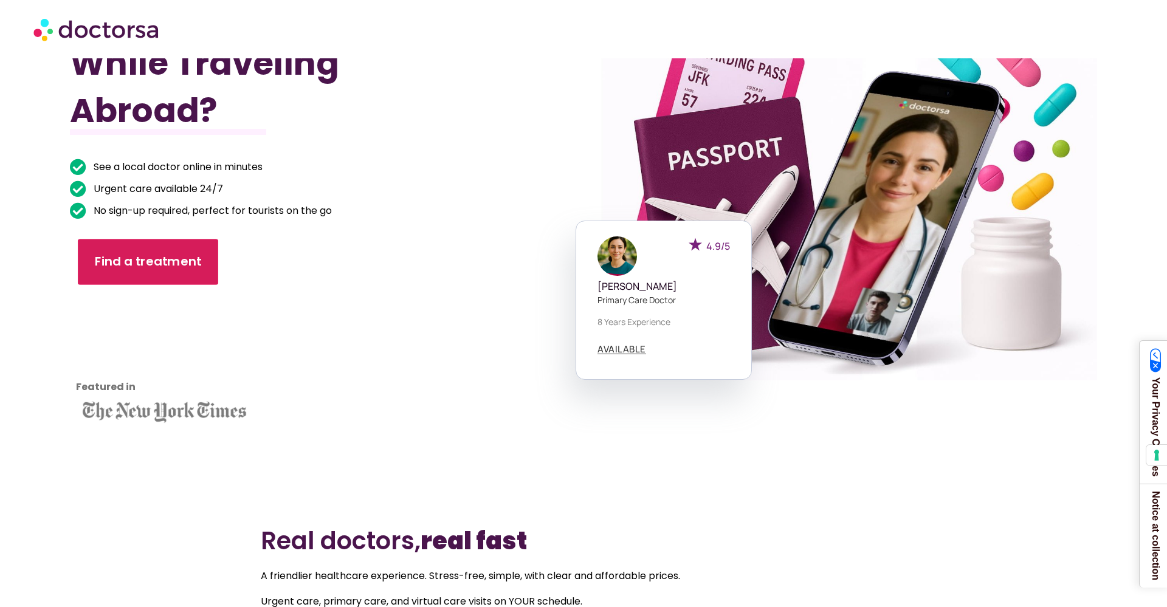 The image size is (1167, 607). I want to click on p: 8 years experience, so click(664, 322).